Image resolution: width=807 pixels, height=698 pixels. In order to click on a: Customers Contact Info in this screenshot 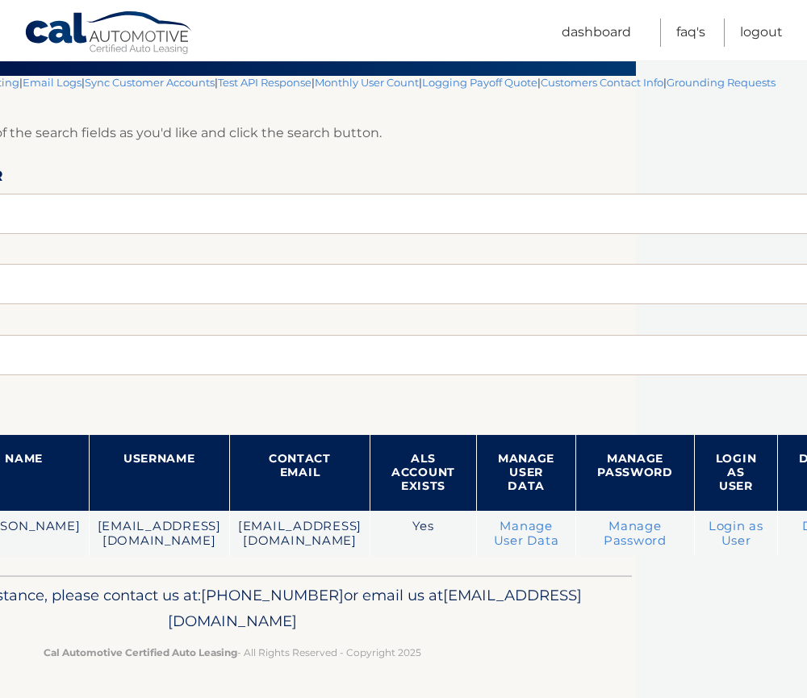, I will do `click(602, 82)`.